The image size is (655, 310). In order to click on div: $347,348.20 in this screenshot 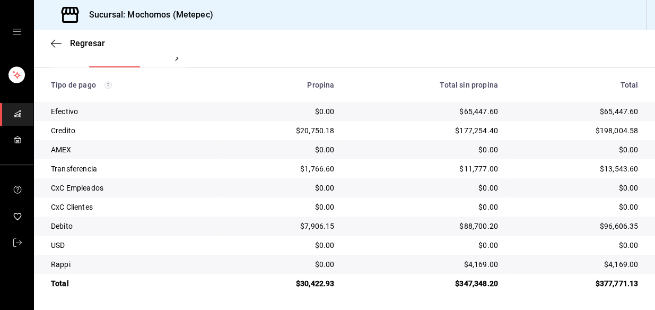, I will do `click(425, 283)`.